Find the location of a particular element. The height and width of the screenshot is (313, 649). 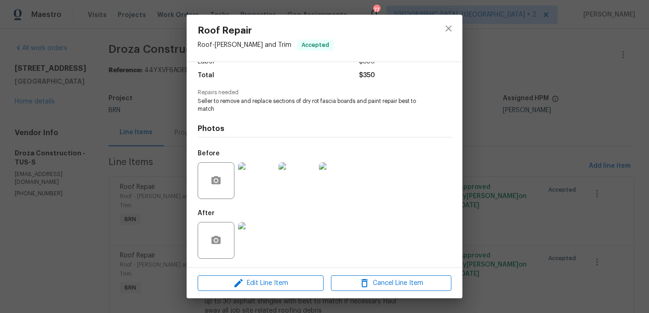

button: Edit Line Item is located at coordinates (261, 283).